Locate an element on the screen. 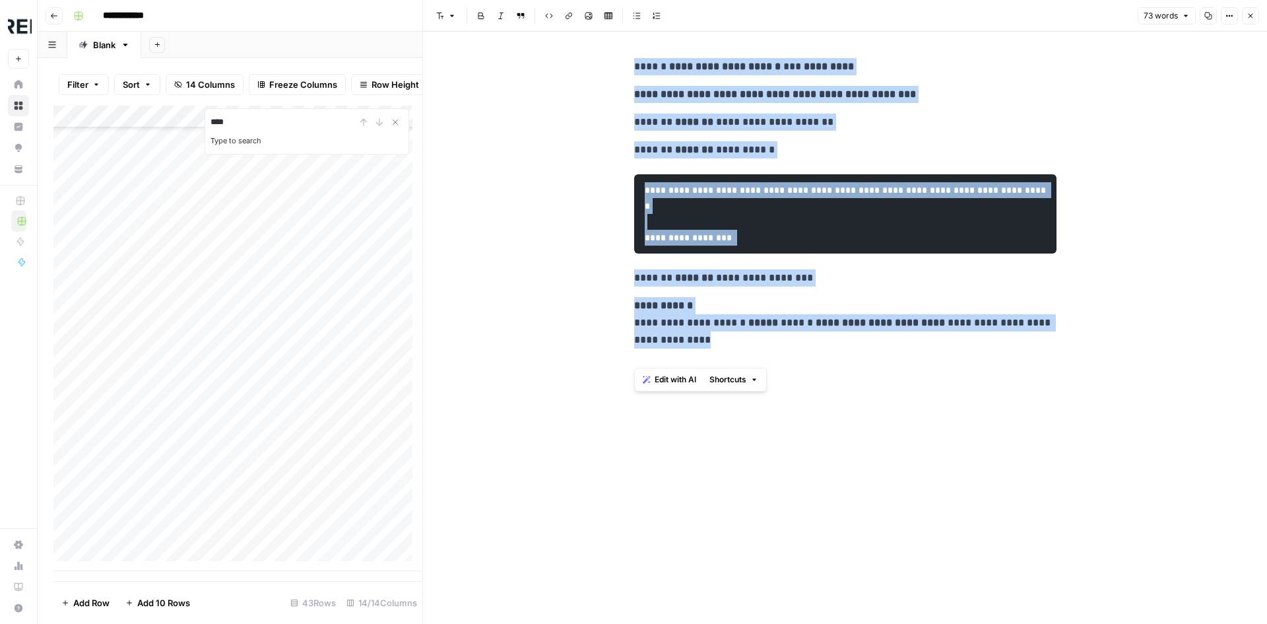  button: Edit with AI is located at coordinates (669, 380).